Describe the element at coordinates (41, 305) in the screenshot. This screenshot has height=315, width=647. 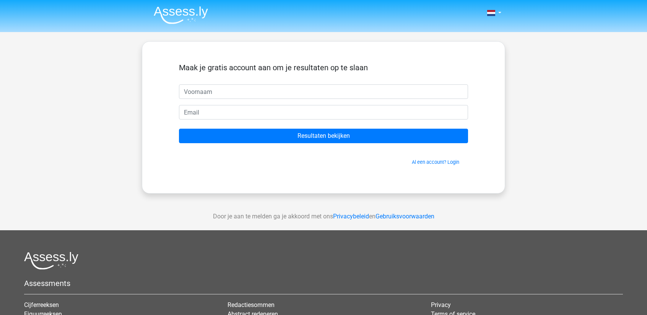
I see `a: Cijferreeksen` at that location.